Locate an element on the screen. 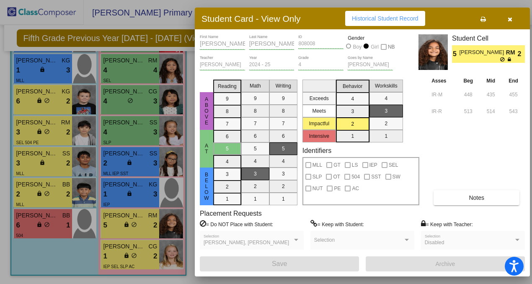 This screenshot has height=284, width=532. span: 504 is located at coordinates (356, 177).